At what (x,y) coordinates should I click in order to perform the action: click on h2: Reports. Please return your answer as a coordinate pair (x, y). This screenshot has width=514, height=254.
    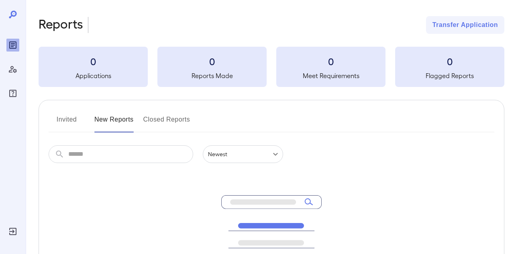
    Looking at the image, I should click on (61, 25).